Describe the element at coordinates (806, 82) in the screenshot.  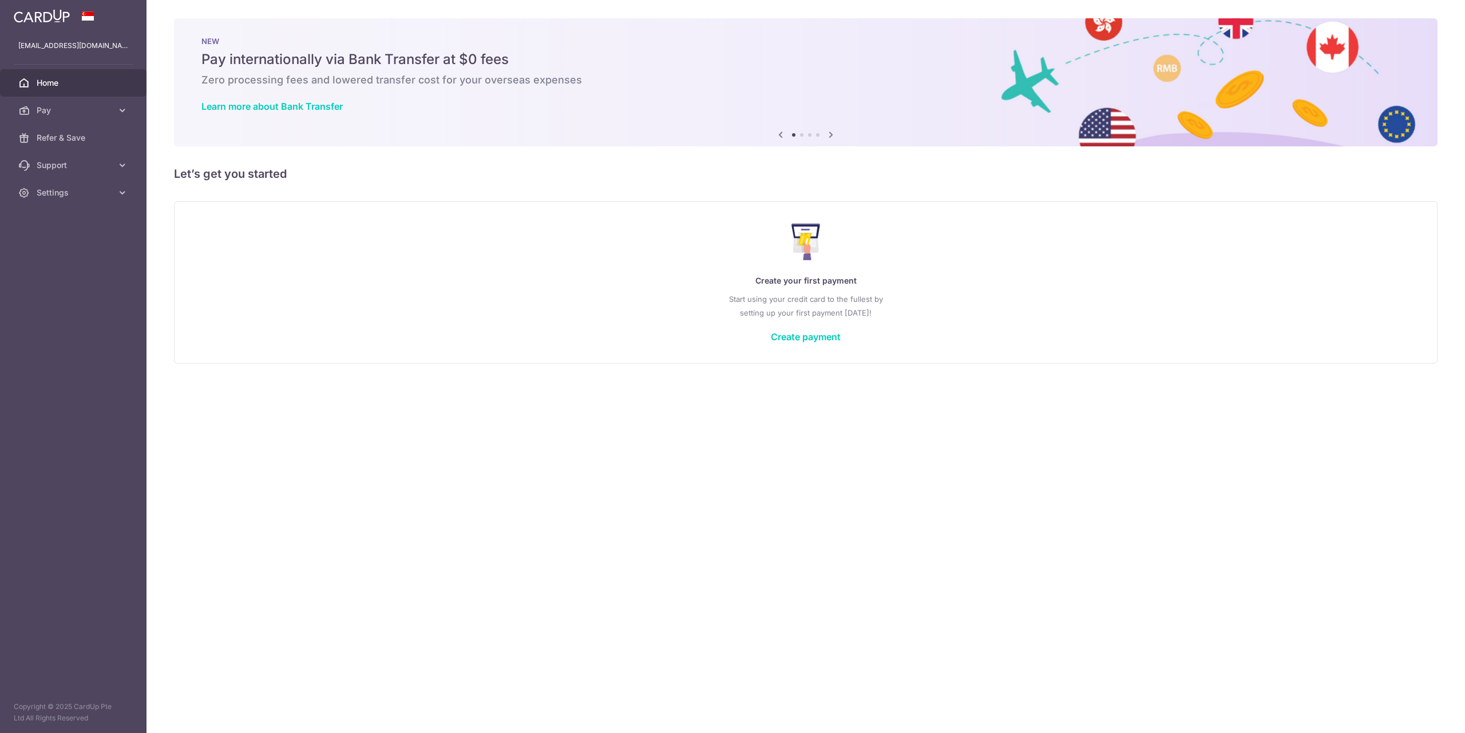
I see `img: Bank transfer banner` at that location.